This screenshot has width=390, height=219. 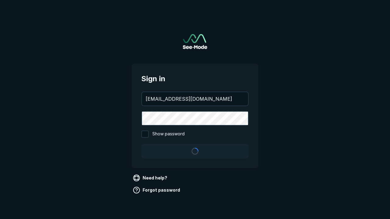 I want to click on span: Sign in, so click(x=195, y=79).